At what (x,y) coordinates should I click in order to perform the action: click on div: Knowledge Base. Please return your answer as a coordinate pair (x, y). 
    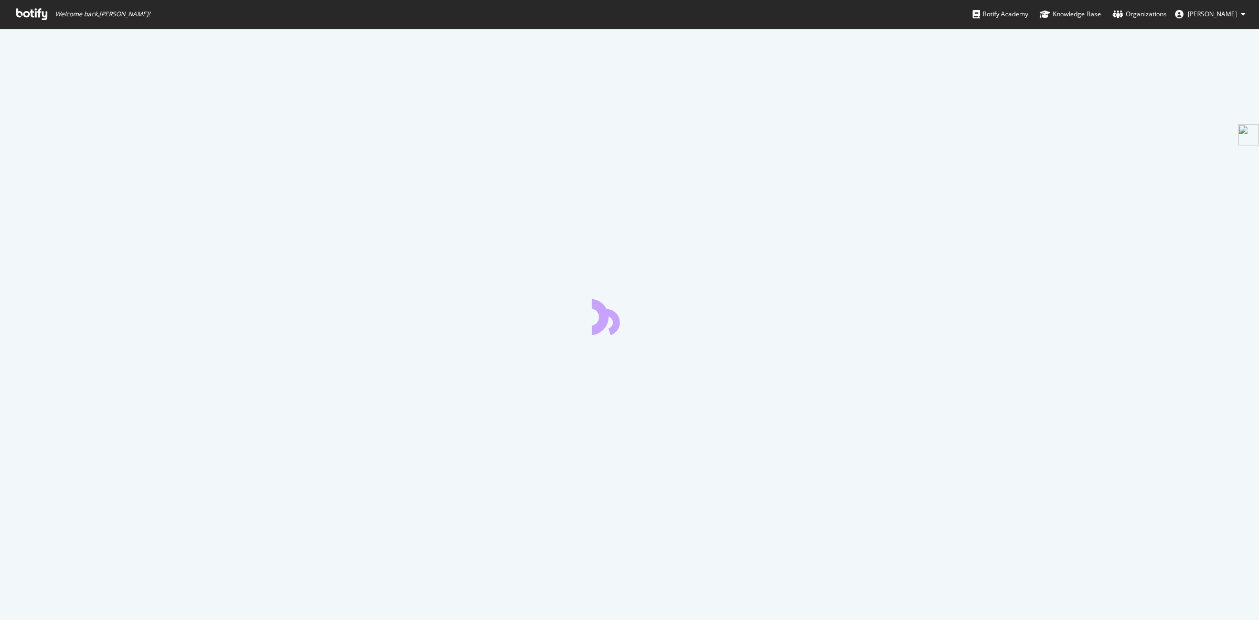
    Looking at the image, I should click on (1070, 14).